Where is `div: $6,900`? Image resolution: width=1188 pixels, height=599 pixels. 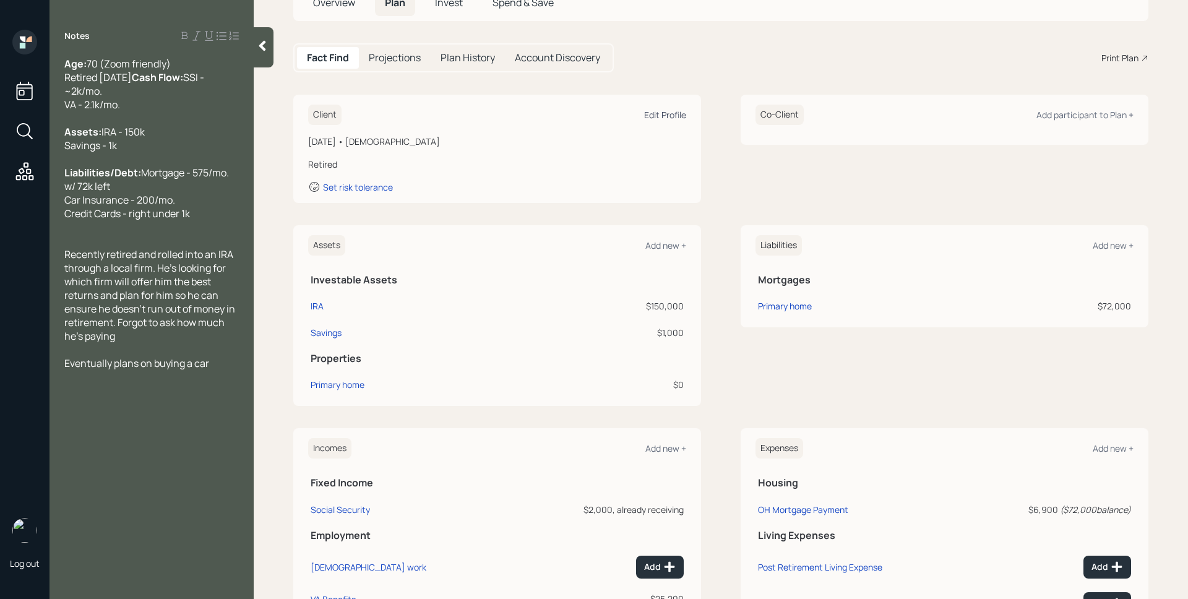
div: $6,900 is located at coordinates (1050, 509).